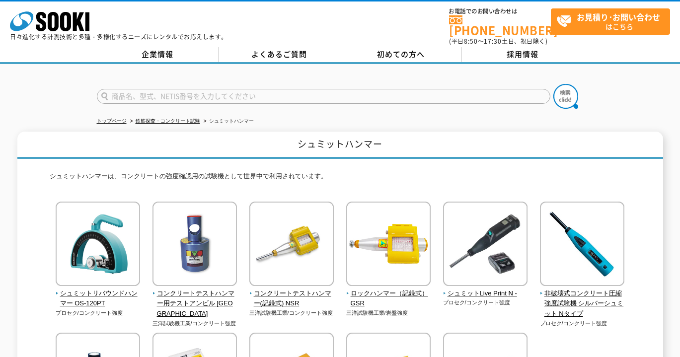 Image resolution: width=680 pixels, height=357 pixels. What do you see at coordinates (158, 55) in the screenshot?
I see `a: 企業情報` at bounding box center [158, 55].